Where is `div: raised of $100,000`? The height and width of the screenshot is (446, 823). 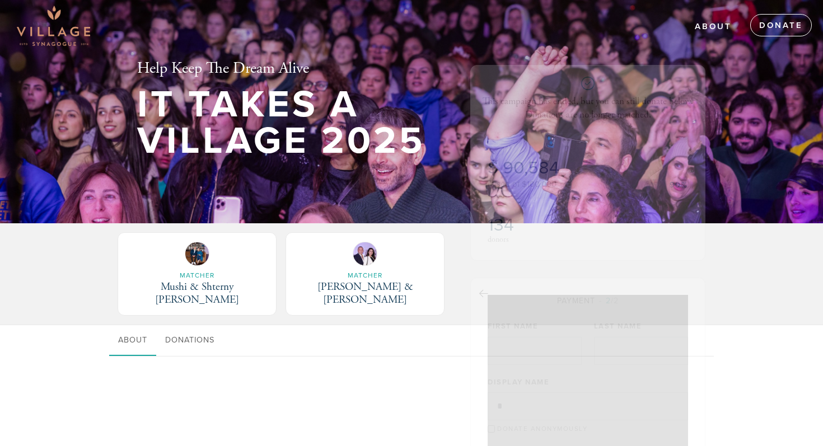
div: raised of $100,000 is located at coordinates (588, 184).